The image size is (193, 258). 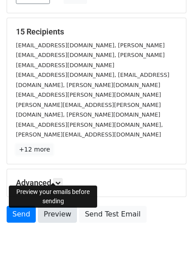 I want to click on div: Preview your emails before sending, so click(x=53, y=197).